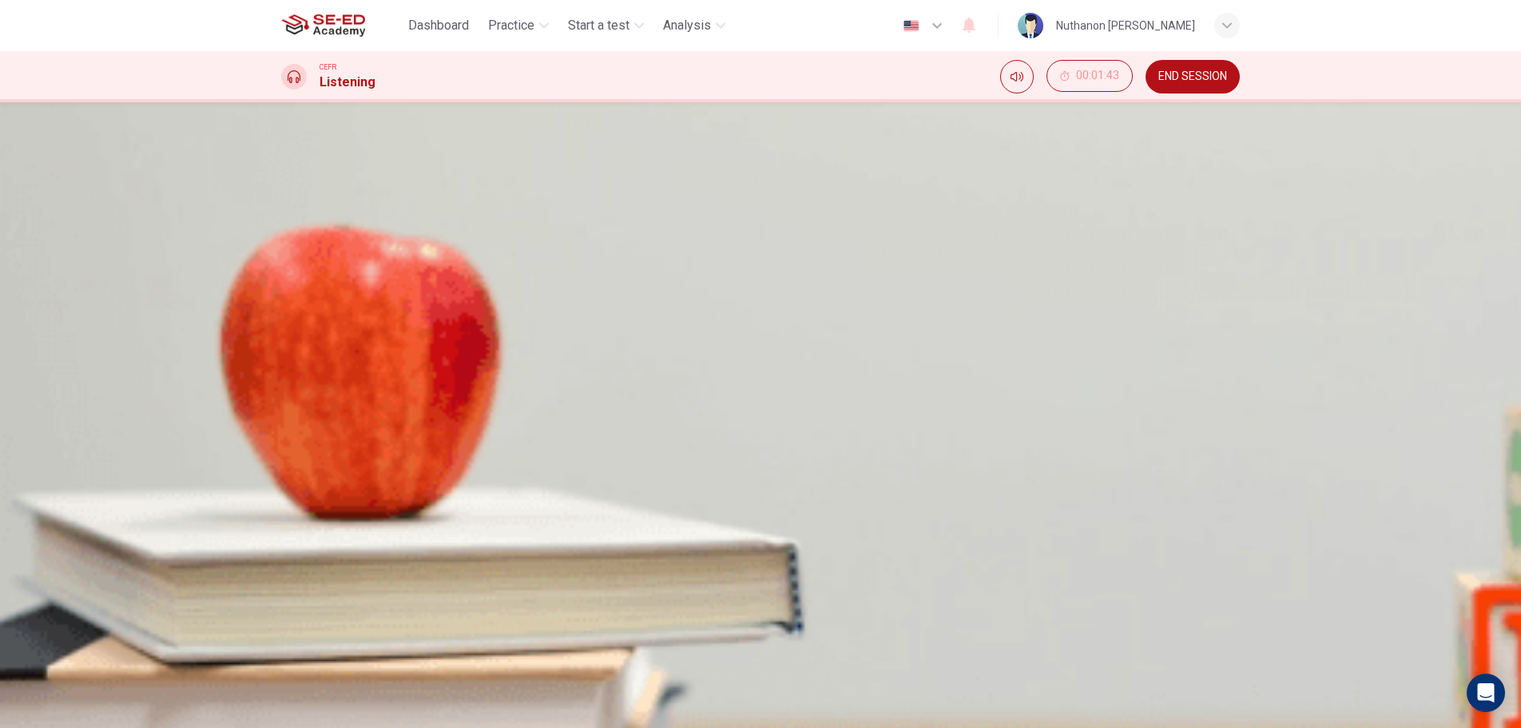 This screenshot has width=1521, height=728. What do you see at coordinates (694, 26) in the screenshot?
I see `button: Analysis` at bounding box center [694, 26].